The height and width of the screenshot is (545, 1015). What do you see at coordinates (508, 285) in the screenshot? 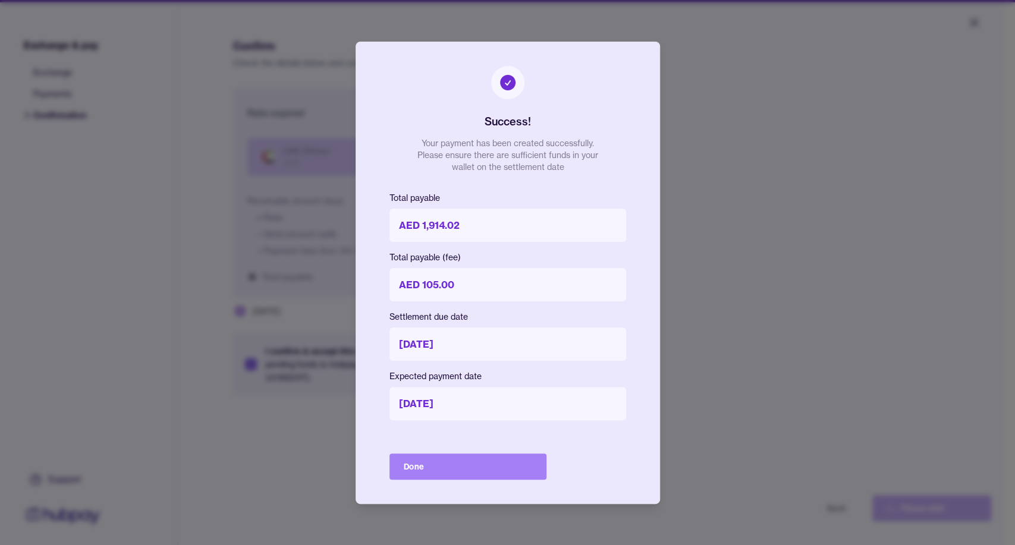
I see `p: AED 105.00` at bounding box center [508, 285].